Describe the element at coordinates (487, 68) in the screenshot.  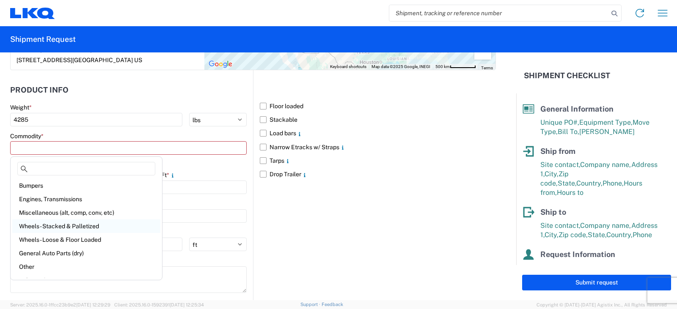
I see `a: Terms` at that location.